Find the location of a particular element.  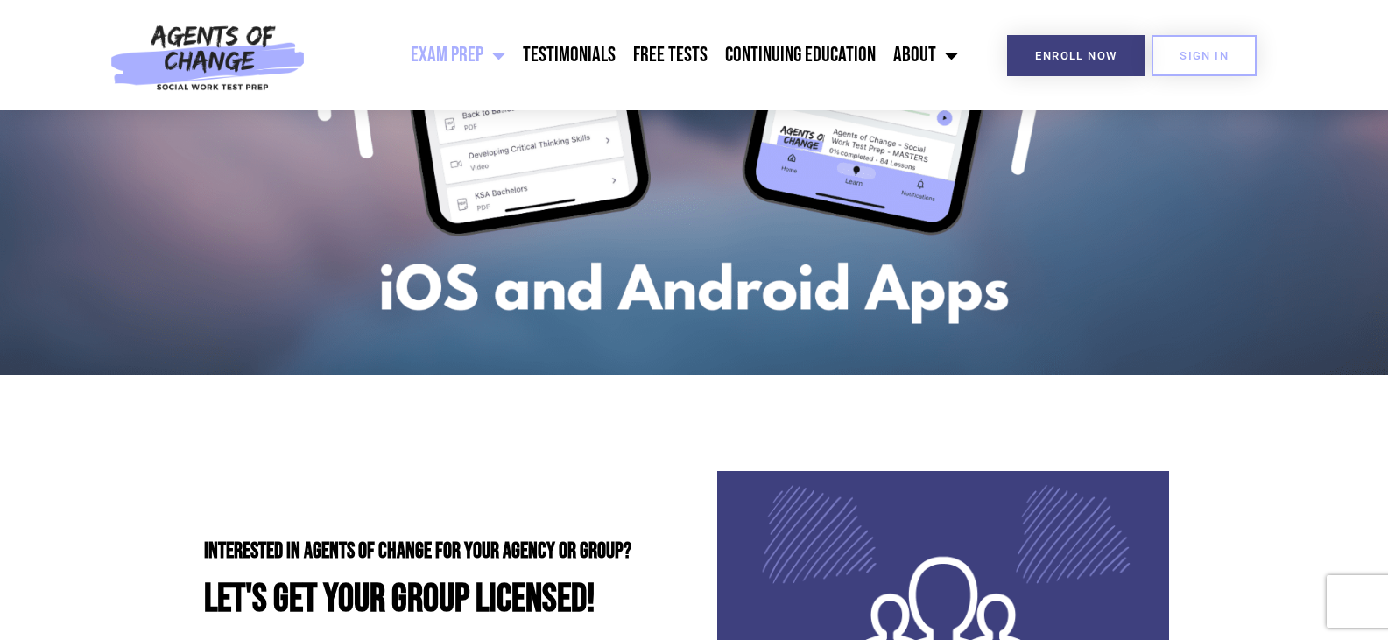

a: Testimonials is located at coordinates (569, 55).